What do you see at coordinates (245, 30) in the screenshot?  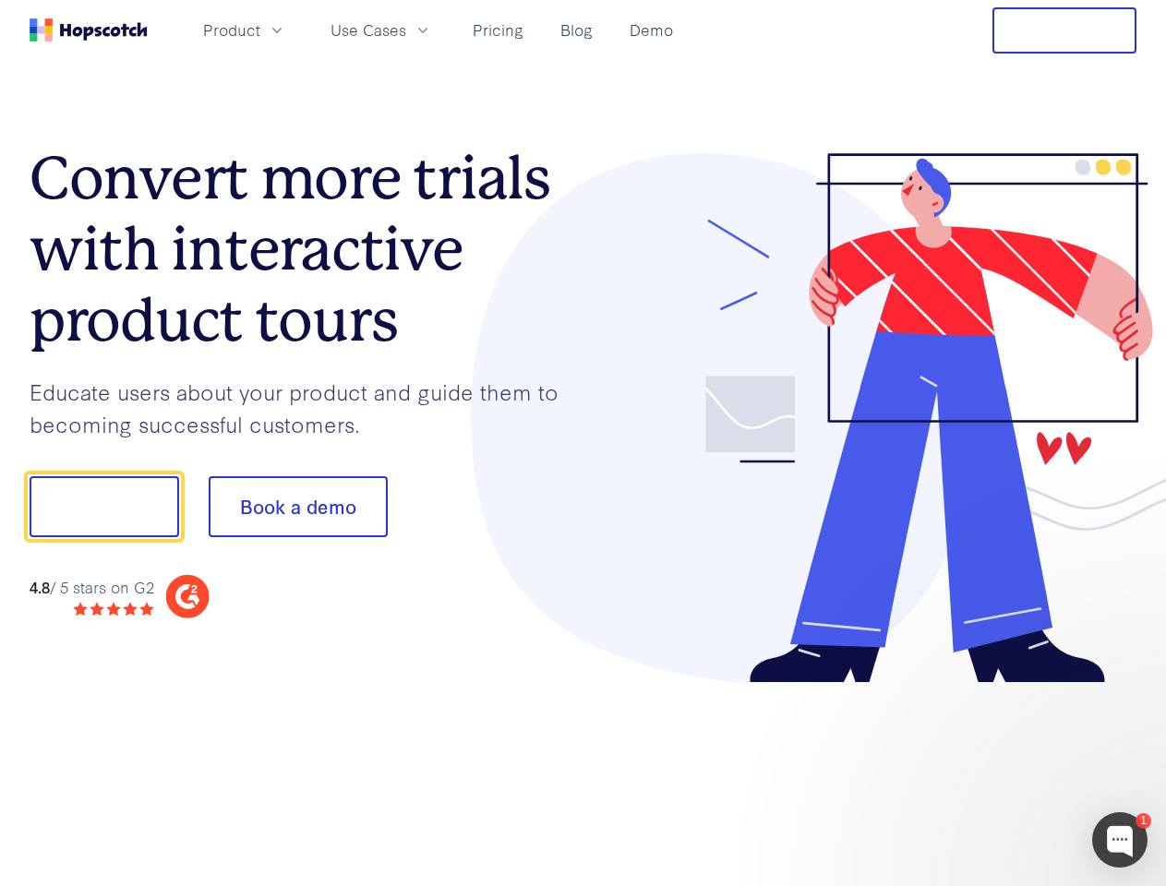 I see `button: Product` at bounding box center [245, 30].